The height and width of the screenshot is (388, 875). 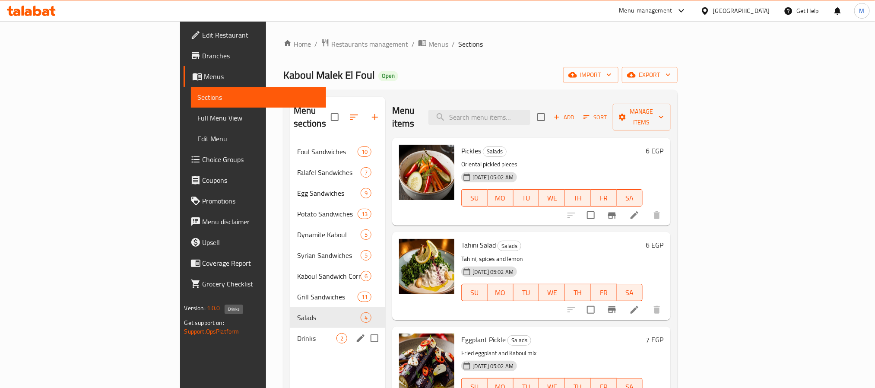 What do you see at coordinates (366, 172) in the screenshot?
I see `span: 7` at bounding box center [366, 172].